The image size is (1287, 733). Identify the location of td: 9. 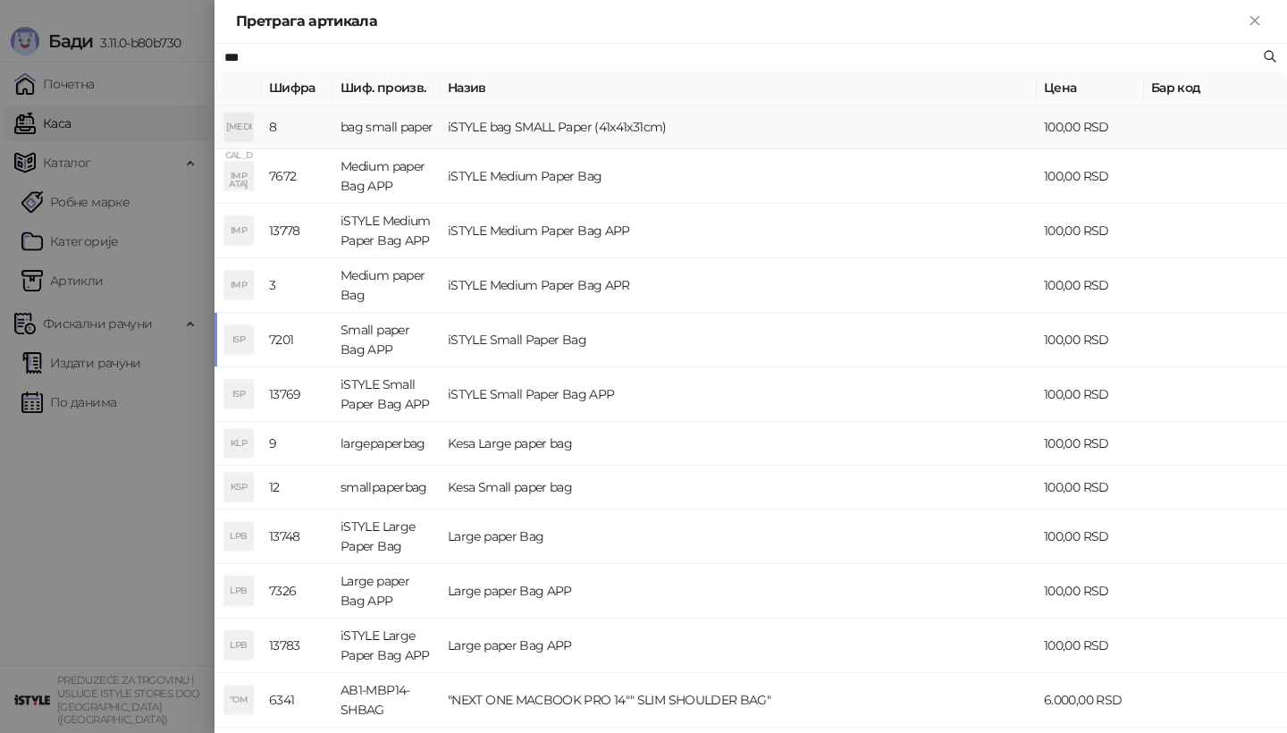
(298, 443).